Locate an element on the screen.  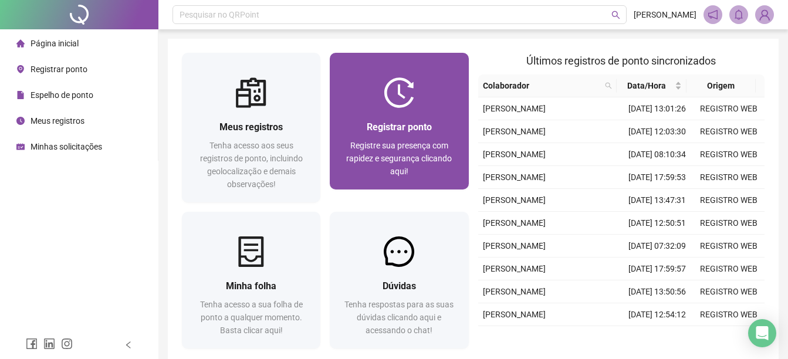
span: left is located at coordinates (129, 345).